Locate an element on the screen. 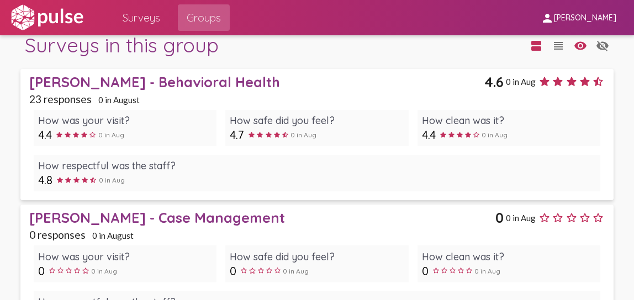 This screenshot has width=634, height=300. mat-icon: person is located at coordinates (547, 18).